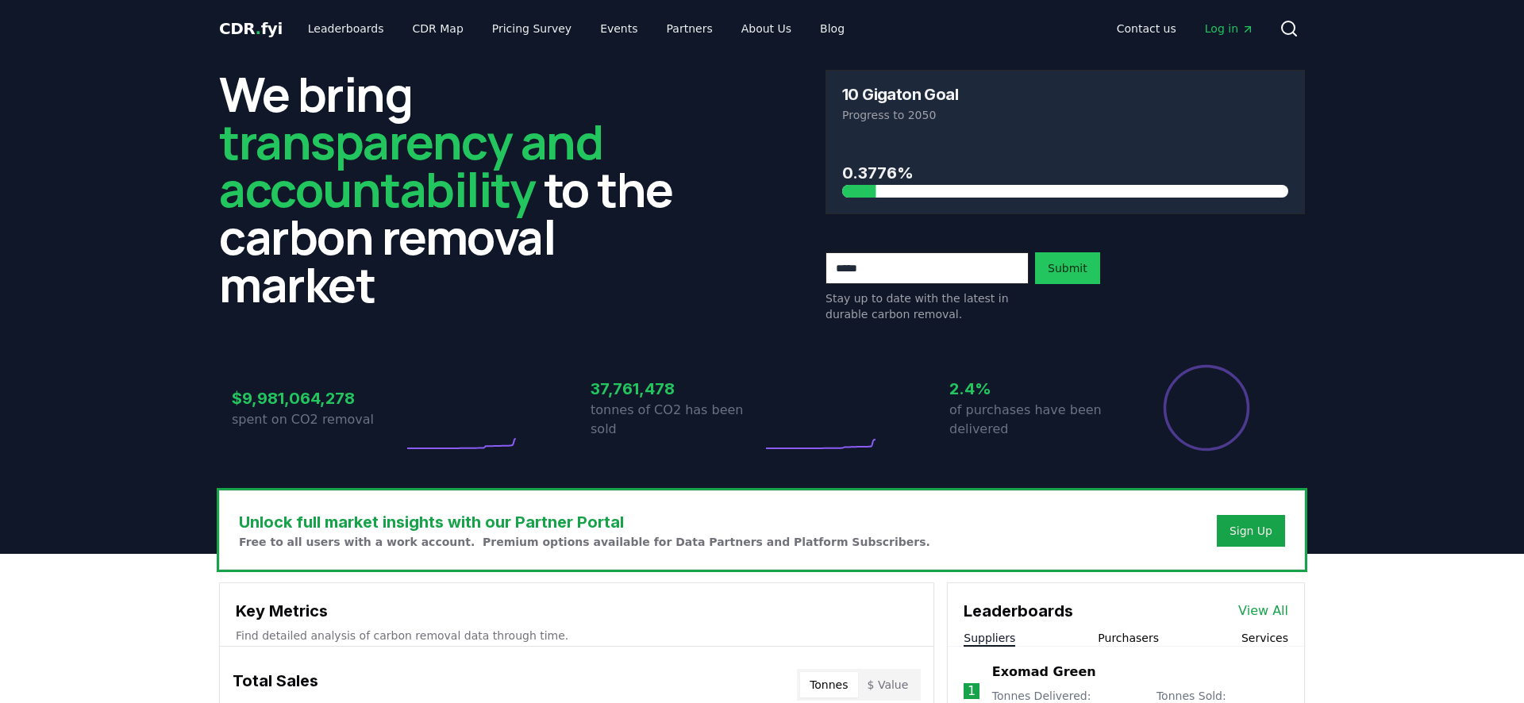 Image resolution: width=1524 pixels, height=703 pixels. Describe the element at coordinates (1044, 672) in the screenshot. I see `a: Exomad Green` at that location.